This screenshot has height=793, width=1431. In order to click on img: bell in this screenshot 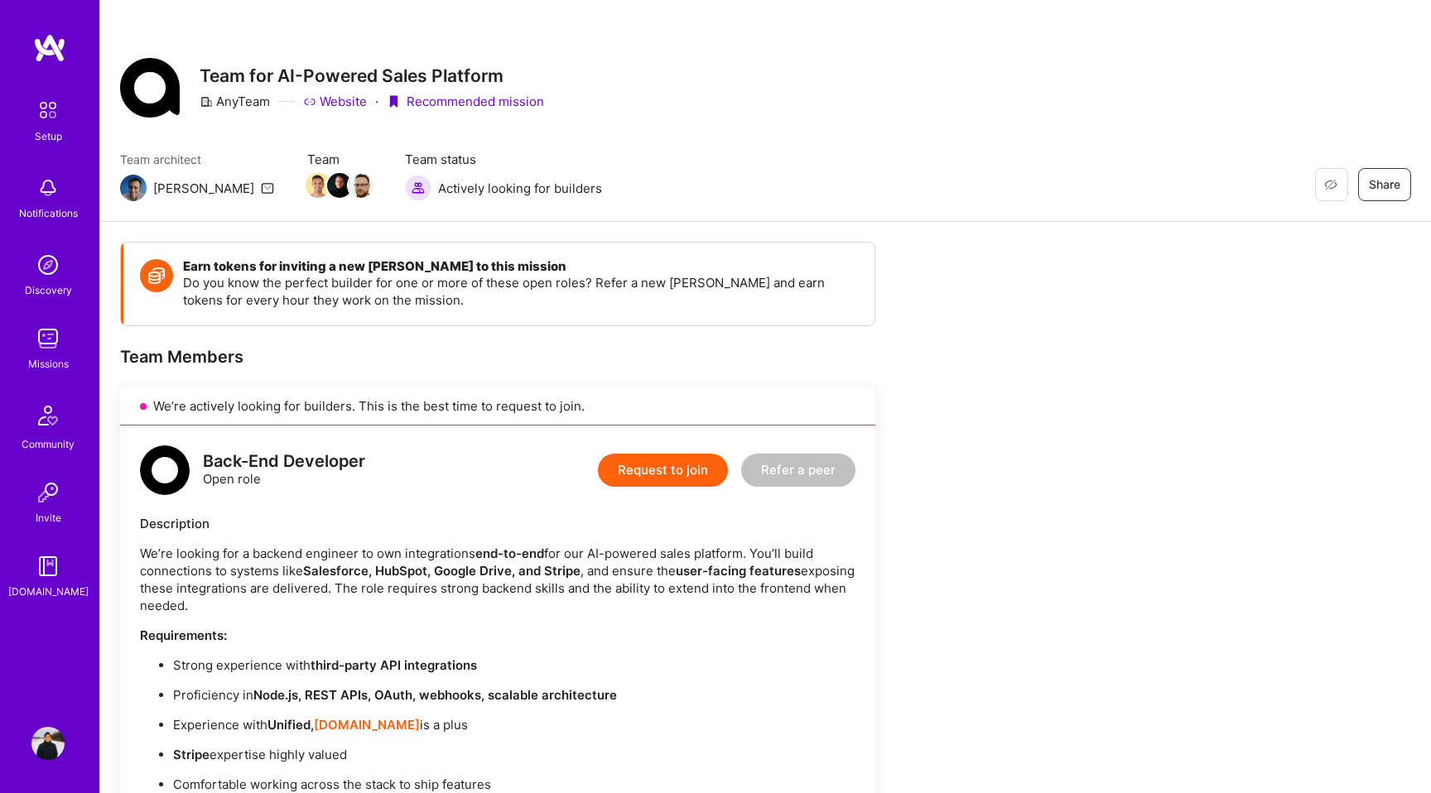, I will do `click(48, 188)`.